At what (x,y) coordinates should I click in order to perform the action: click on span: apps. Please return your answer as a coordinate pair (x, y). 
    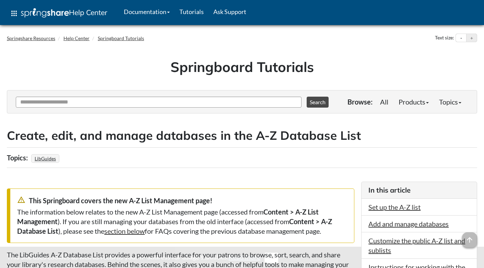
    Looking at the image, I should click on (14, 13).